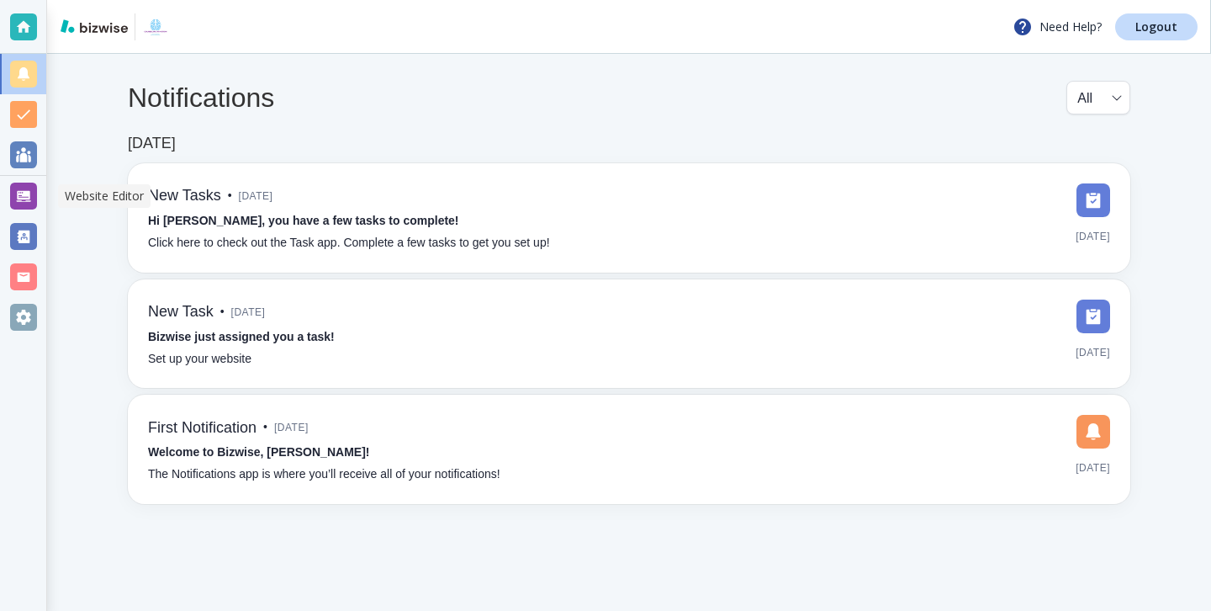 The height and width of the screenshot is (611, 1211). I want to click on img: bizwise, so click(94, 26).